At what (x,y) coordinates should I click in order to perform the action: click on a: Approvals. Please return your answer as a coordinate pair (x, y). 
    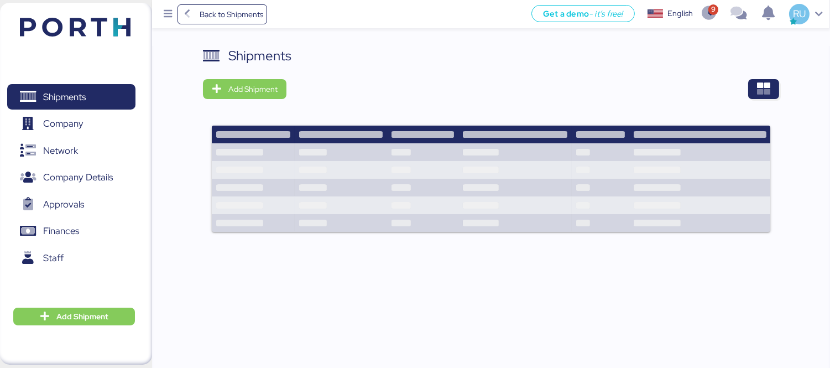
    Looking at the image, I should click on (71, 204).